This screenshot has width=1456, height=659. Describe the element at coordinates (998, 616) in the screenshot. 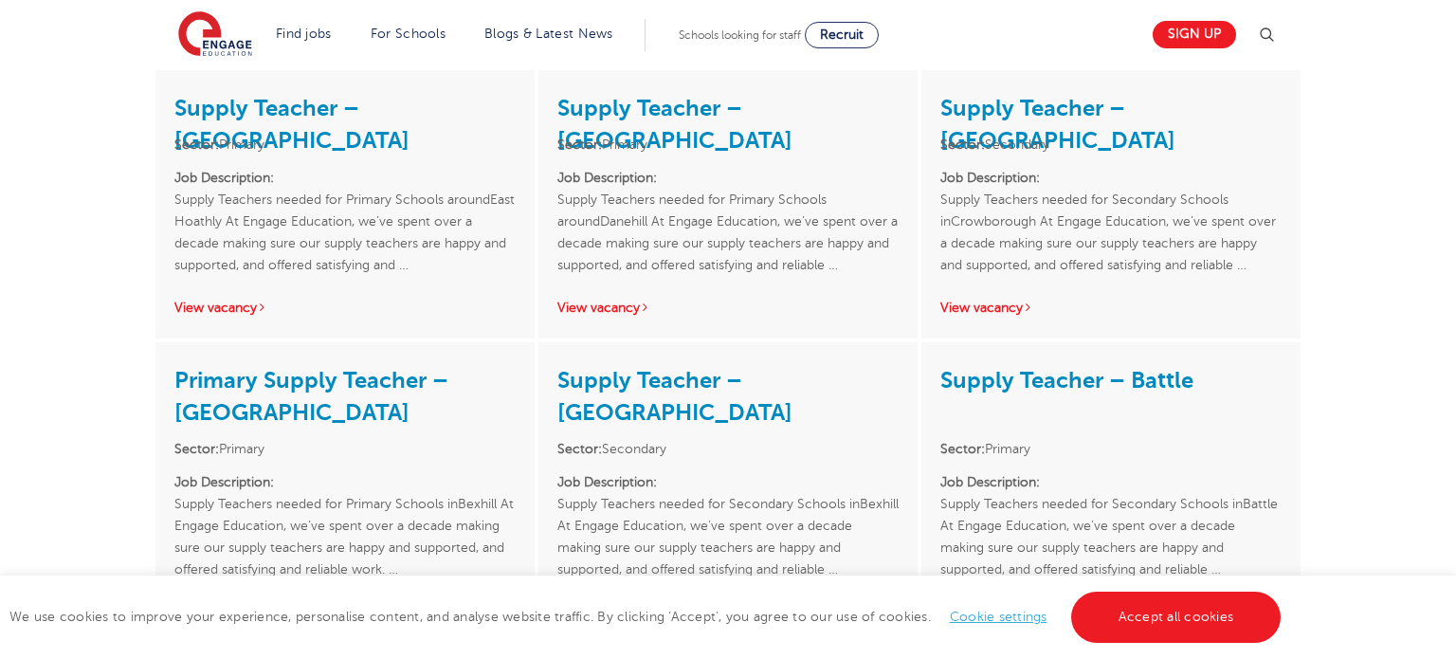

I see `a: Cookie settings` at that location.